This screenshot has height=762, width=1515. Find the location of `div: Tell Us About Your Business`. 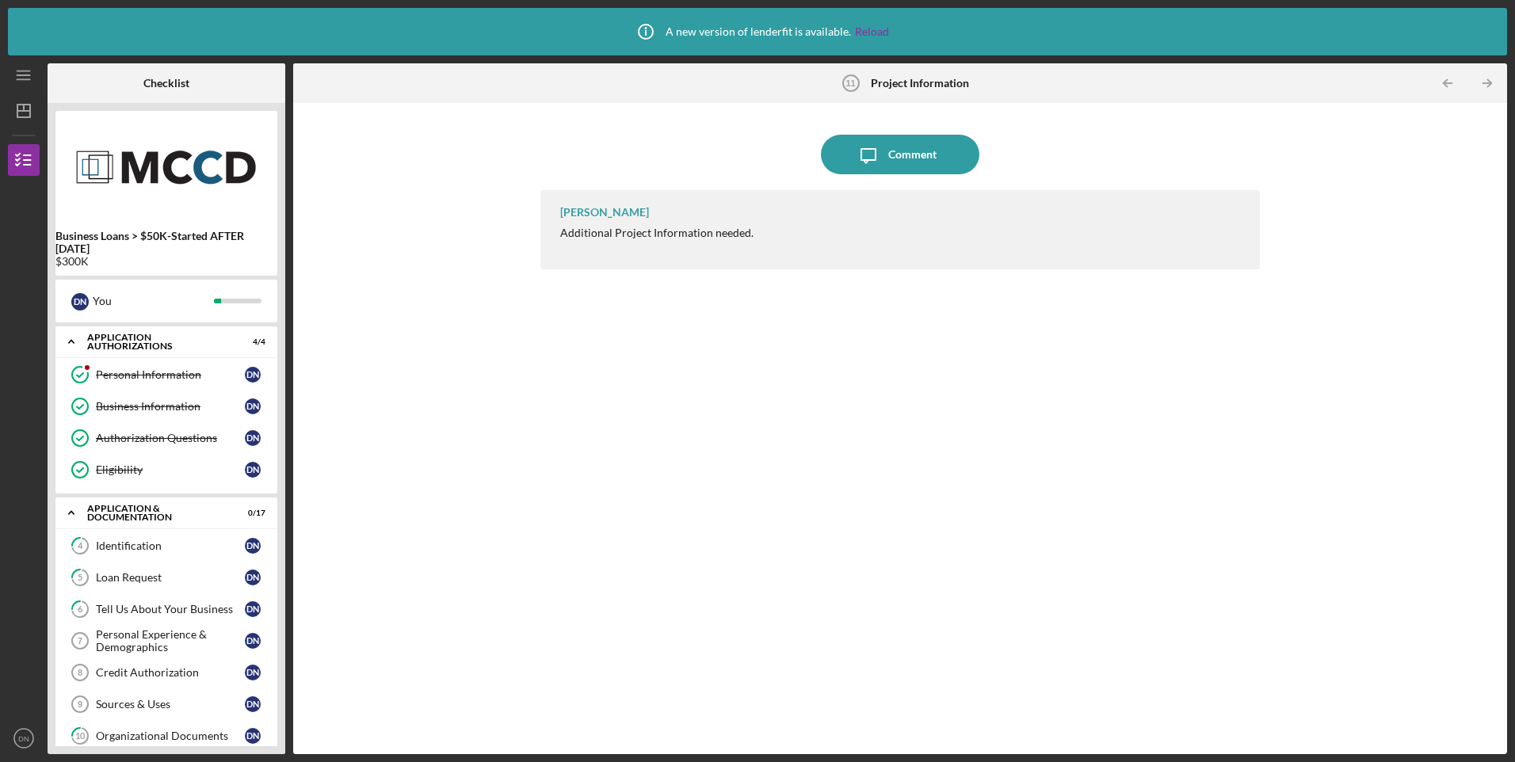

div: Tell Us About Your Business is located at coordinates (170, 609).